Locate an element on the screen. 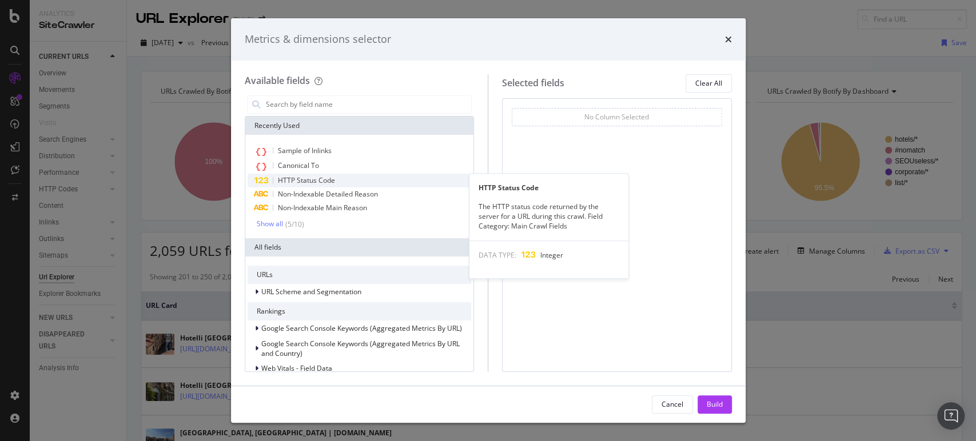 Image resolution: width=976 pixels, height=441 pixels. div: Cancel is located at coordinates (672, 404).